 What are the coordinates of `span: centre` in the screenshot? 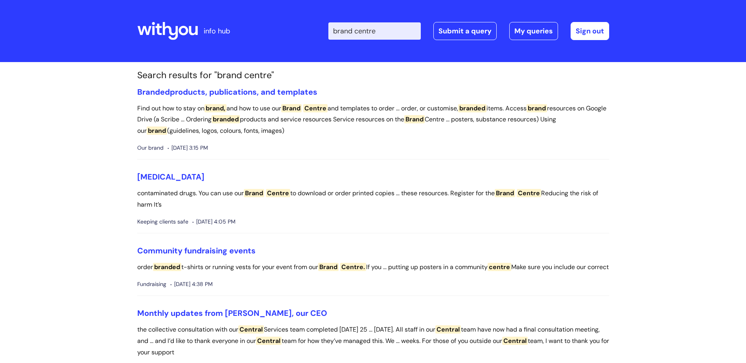 It's located at (499, 267).